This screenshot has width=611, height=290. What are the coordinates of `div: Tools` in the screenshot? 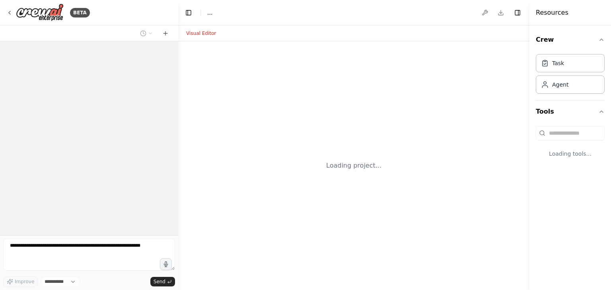 It's located at (570, 147).